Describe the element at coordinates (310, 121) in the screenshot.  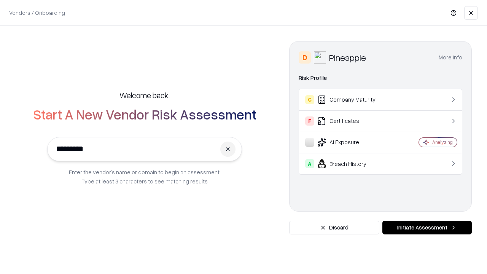
I see `div: F` at that location.